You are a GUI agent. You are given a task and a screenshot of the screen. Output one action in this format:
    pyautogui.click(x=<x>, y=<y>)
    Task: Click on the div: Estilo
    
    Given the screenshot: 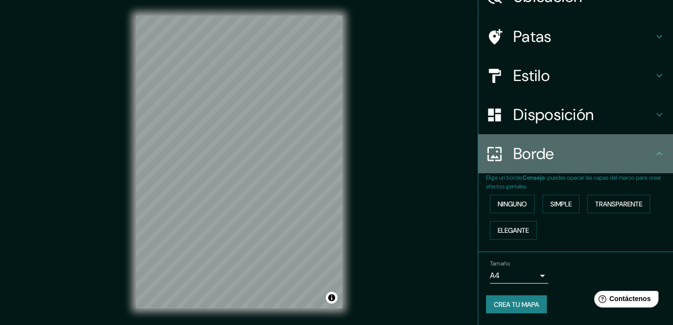 What is the action you would take?
    pyautogui.click(x=576, y=76)
    